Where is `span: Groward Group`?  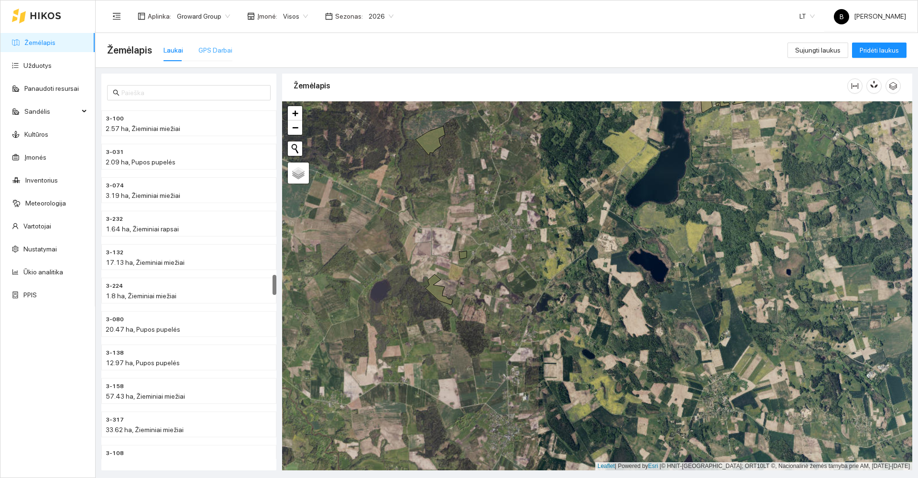
span: Groward Group is located at coordinates (203, 16).